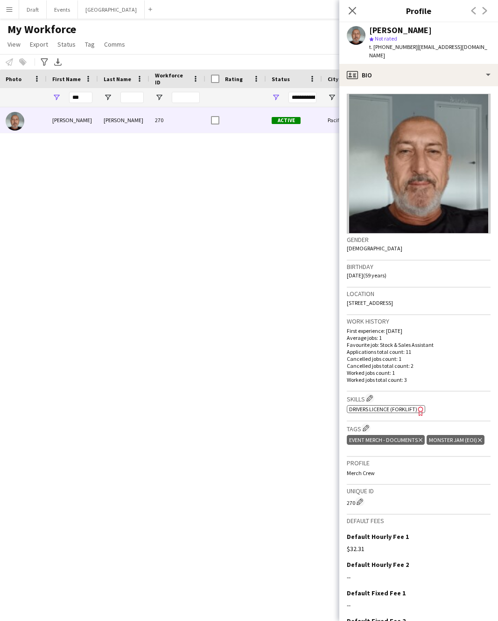 Image resolution: width=498 pixels, height=621 pixels. Describe the element at coordinates (418, 345) in the screenshot. I see `p: Favourite job: Stock & Sales Assistant` at that location.